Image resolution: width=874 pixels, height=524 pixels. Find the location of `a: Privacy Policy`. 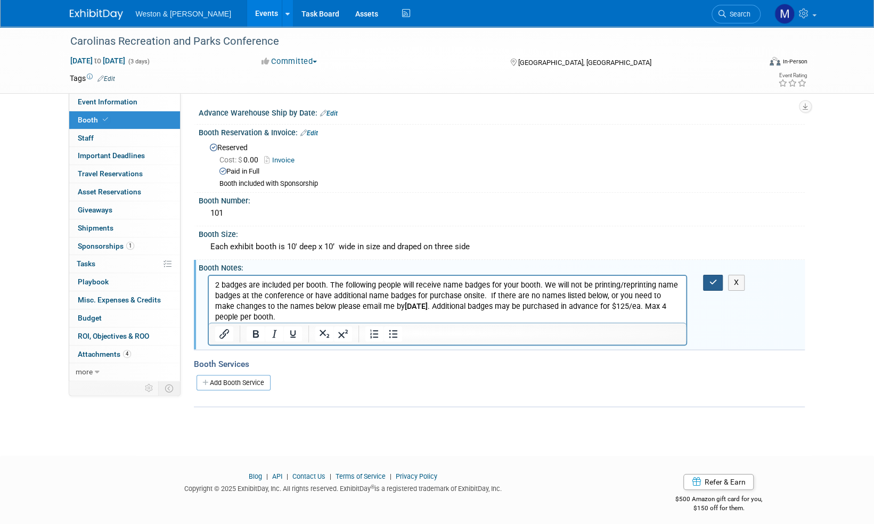

a: Privacy Policy is located at coordinates (417, 476).